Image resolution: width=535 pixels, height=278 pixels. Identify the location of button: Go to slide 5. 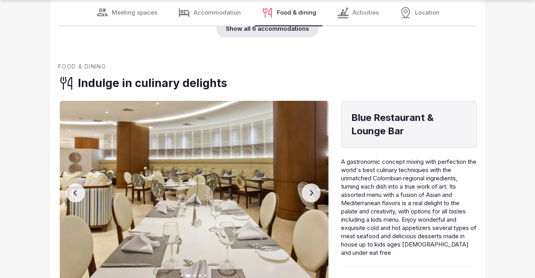
(205, 275).